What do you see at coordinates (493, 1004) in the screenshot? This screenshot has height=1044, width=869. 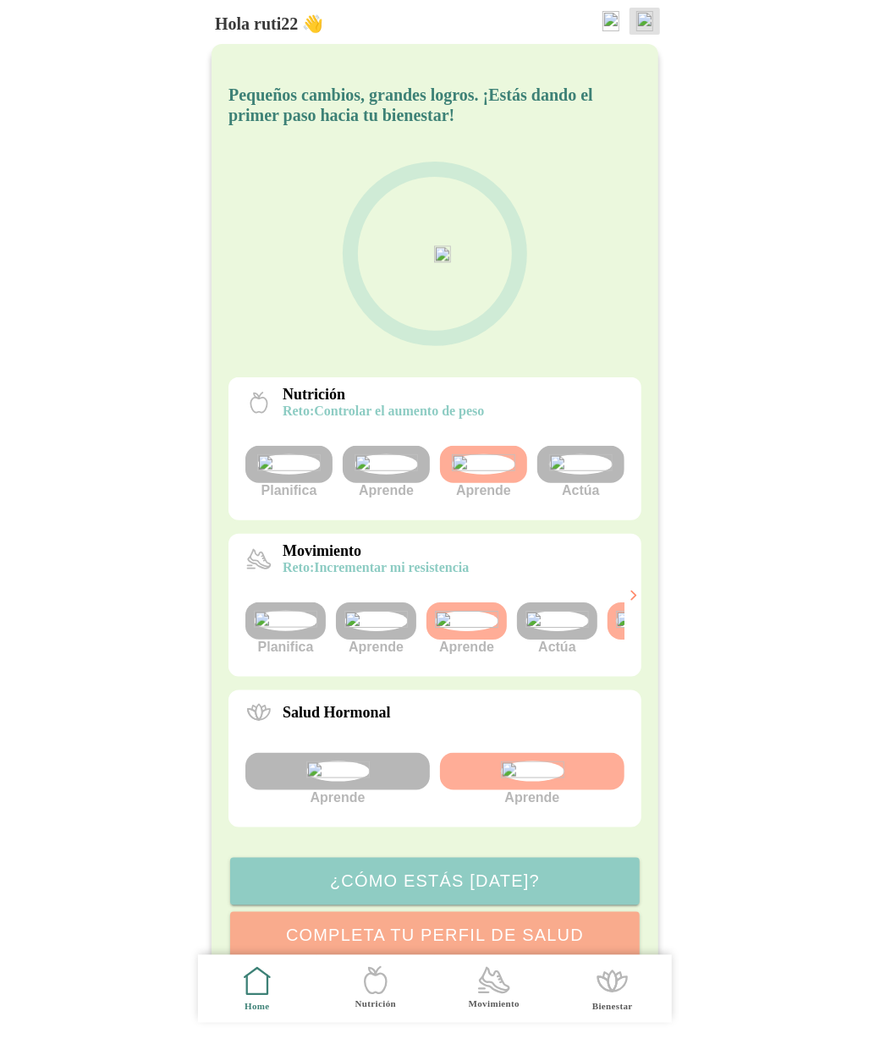 I see `ion-label: Movimiento` at bounding box center [493, 1004].